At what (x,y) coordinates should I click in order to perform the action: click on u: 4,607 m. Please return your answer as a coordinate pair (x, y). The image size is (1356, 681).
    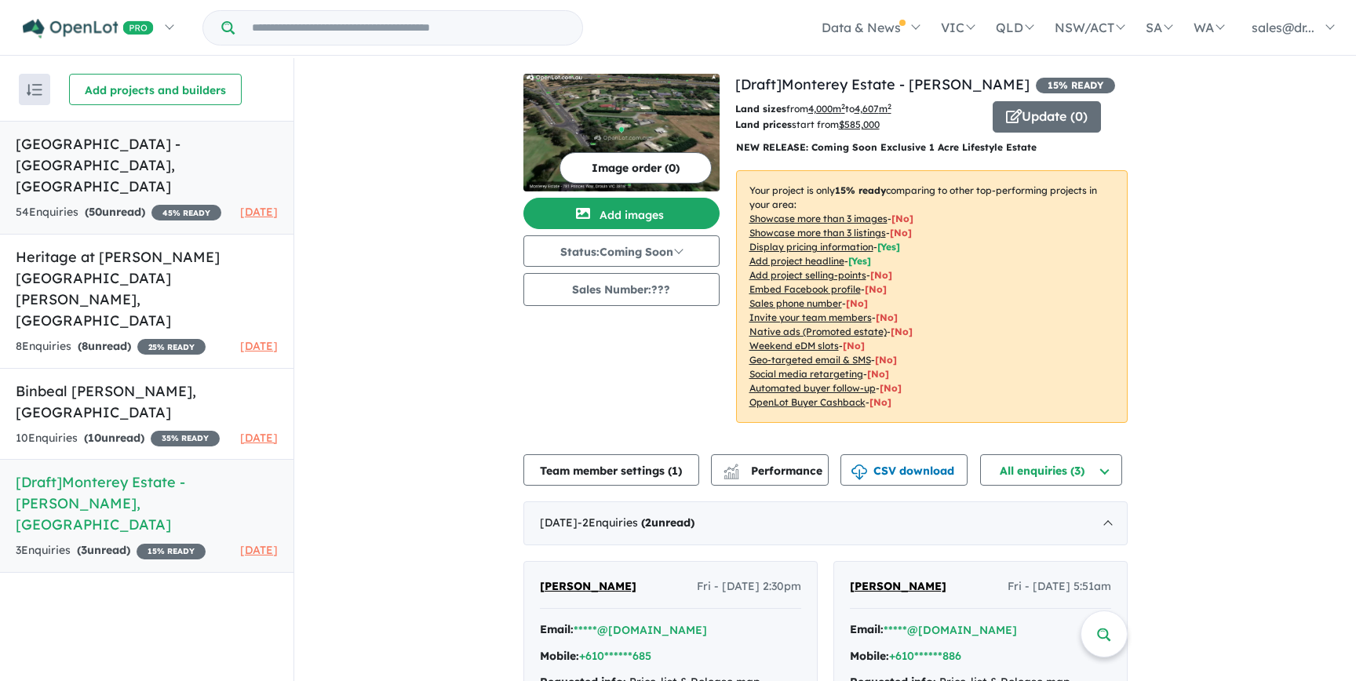
    Looking at the image, I should click on (872, 108).